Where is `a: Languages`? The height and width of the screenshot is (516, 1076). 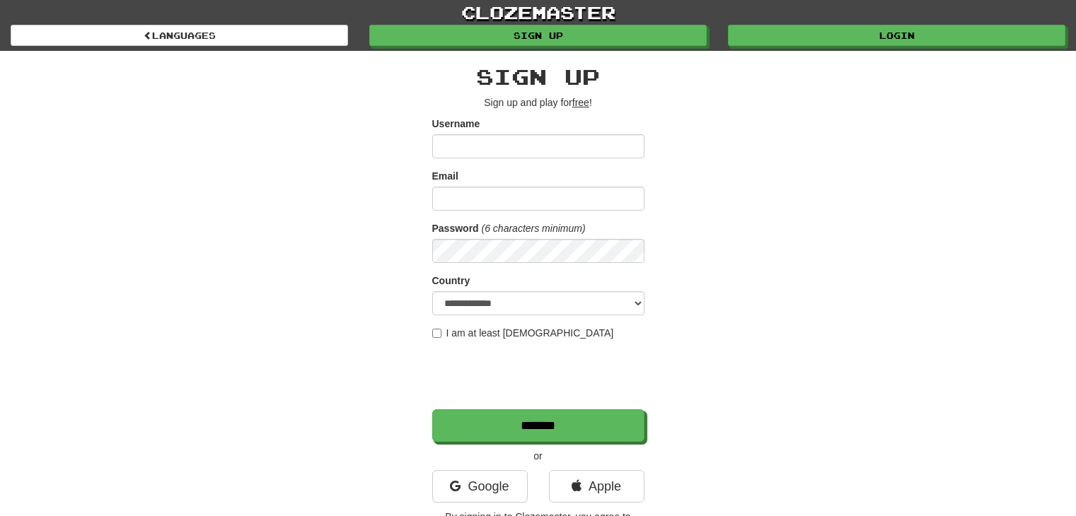 a: Languages is located at coordinates (179, 35).